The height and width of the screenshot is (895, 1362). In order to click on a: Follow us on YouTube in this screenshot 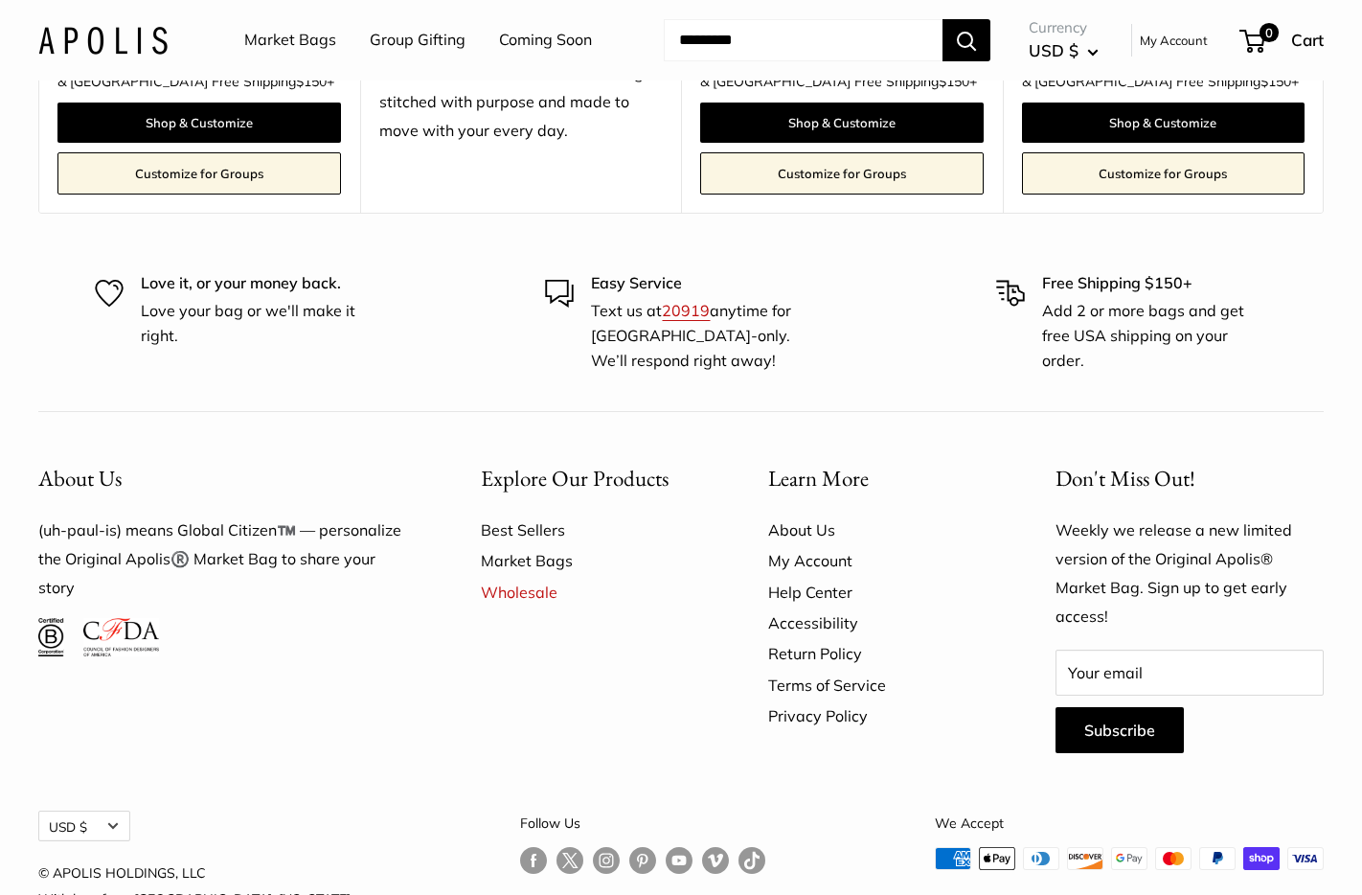, I will do `click(679, 860)`.